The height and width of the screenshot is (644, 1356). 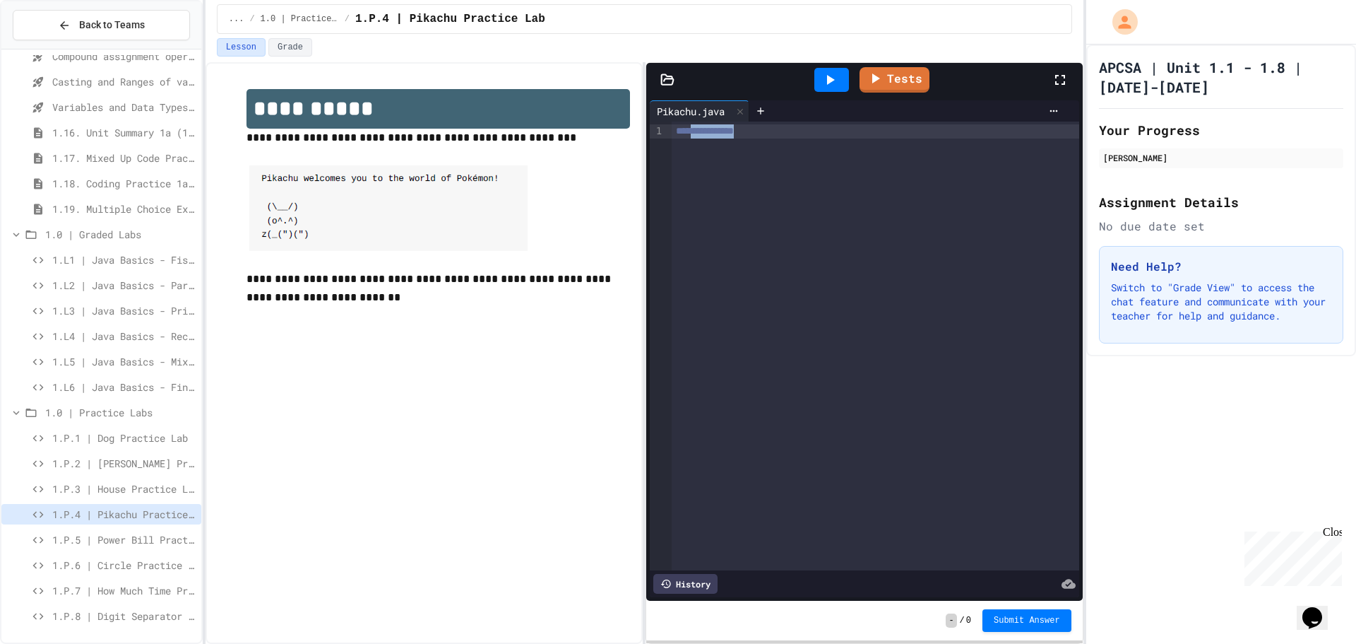 What do you see at coordinates (1120, 22) in the screenshot?
I see `div: My Account` at bounding box center [1120, 22].